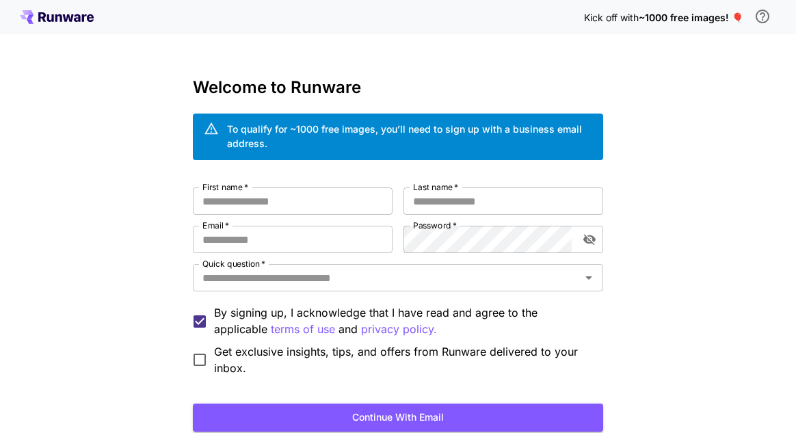 This screenshot has width=796, height=433. I want to click on label: Password, so click(435, 225).